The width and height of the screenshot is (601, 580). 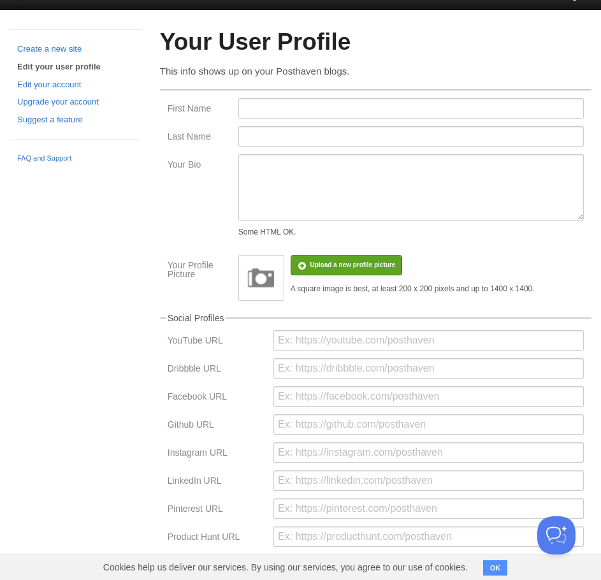 What do you see at coordinates (217, 510) in the screenshot?
I see `label: Pinterest URL` at bounding box center [217, 510].